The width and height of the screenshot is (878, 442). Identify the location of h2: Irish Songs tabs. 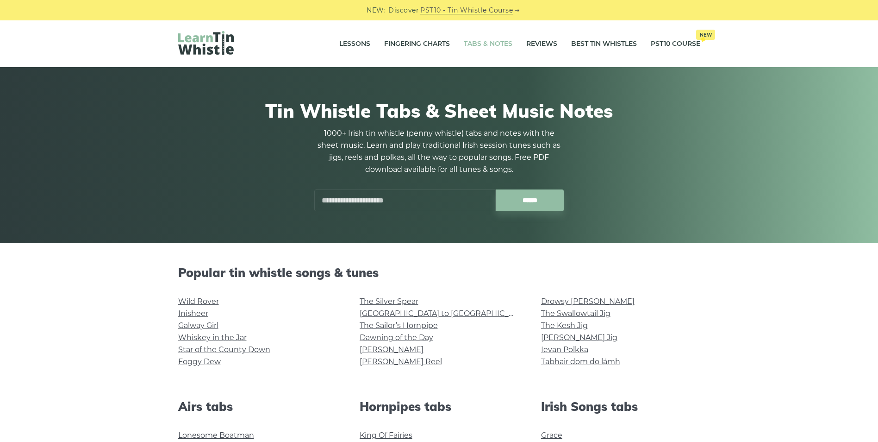
(621, 406).